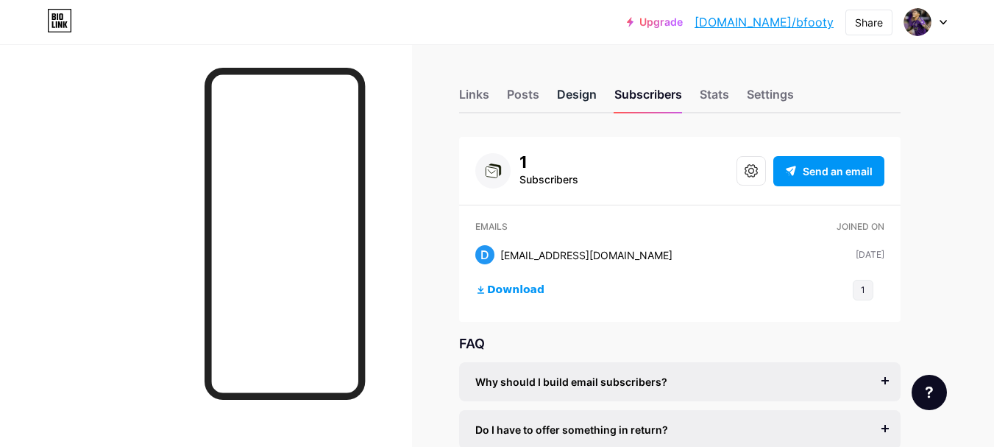 This screenshot has height=447, width=994. What do you see at coordinates (714, 99) in the screenshot?
I see `div: Stats` at bounding box center [714, 99].